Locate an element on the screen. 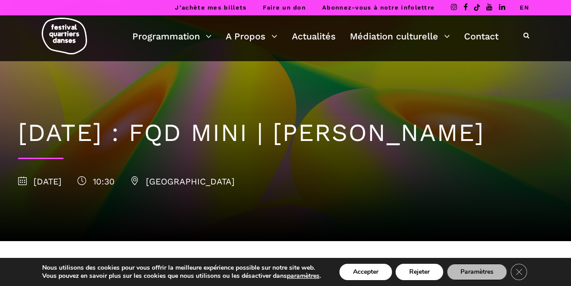 The height and width of the screenshot is (286, 571). p: Nous utilisons des cookies pour vous offrir la meilleure expérience possible sur notre site web. is located at coordinates (181, 268).